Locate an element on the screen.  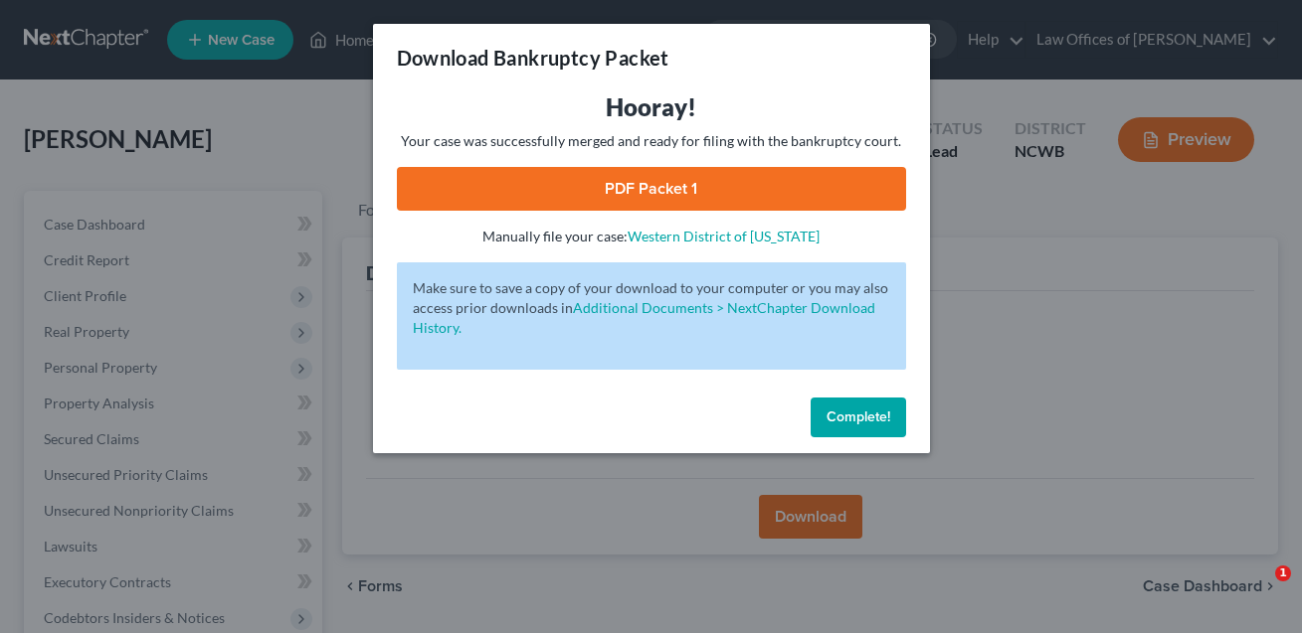
p: Your case was successfully merged and ready for filing with the bankruptcy court. is located at coordinates (651, 141).